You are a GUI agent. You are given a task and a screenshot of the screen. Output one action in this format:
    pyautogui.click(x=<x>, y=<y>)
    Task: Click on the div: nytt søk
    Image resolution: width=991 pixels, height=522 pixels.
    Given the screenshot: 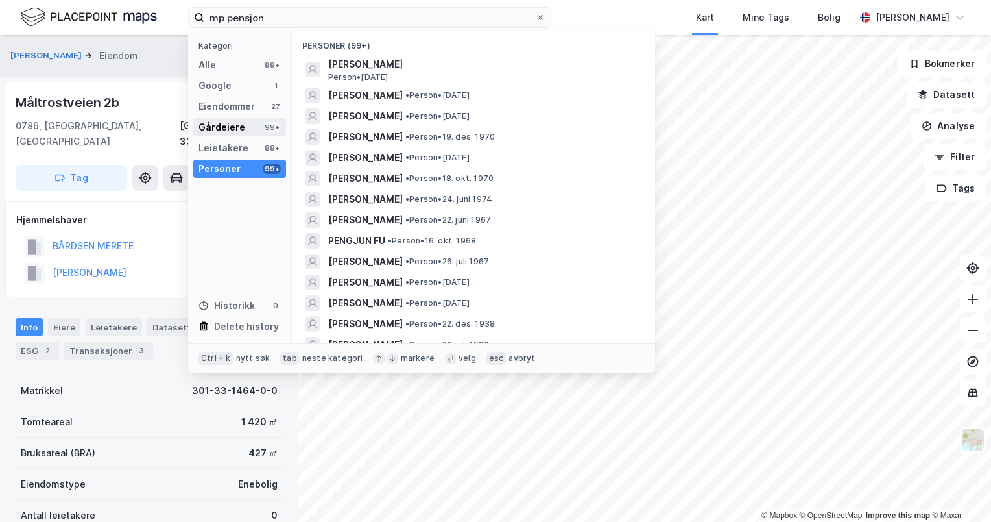 What is the action you would take?
    pyautogui.click(x=253, y=358)
    